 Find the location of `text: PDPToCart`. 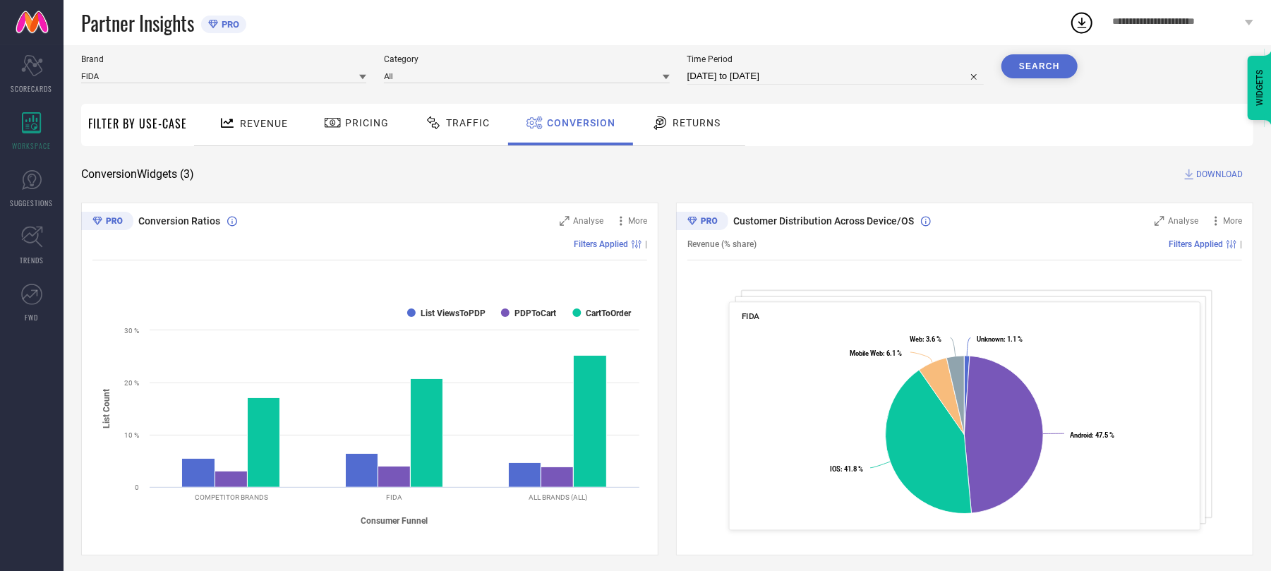

text: PDPToCart is located at coordinates (535, 313).